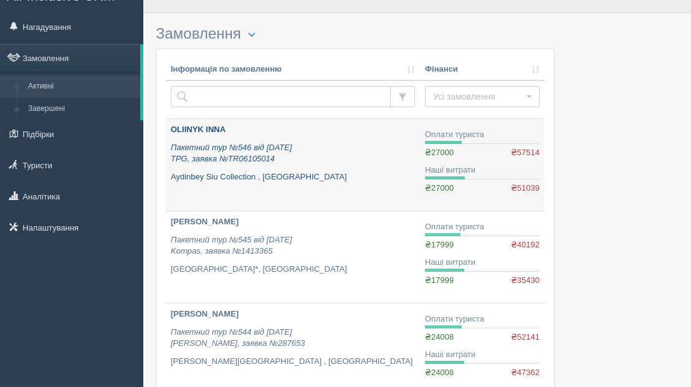  Describe the element at coordinates (482, 97) in the screenshot. I see `button: Усі замовлення` at that location.